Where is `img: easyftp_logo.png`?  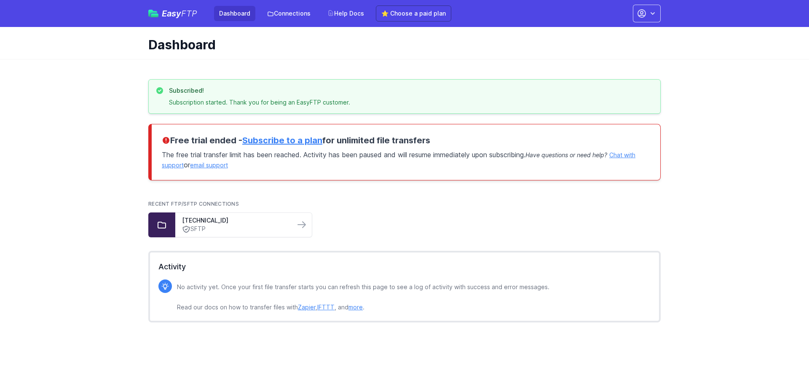 img: easyftp_logo.png is located at coordinates (153, 13).